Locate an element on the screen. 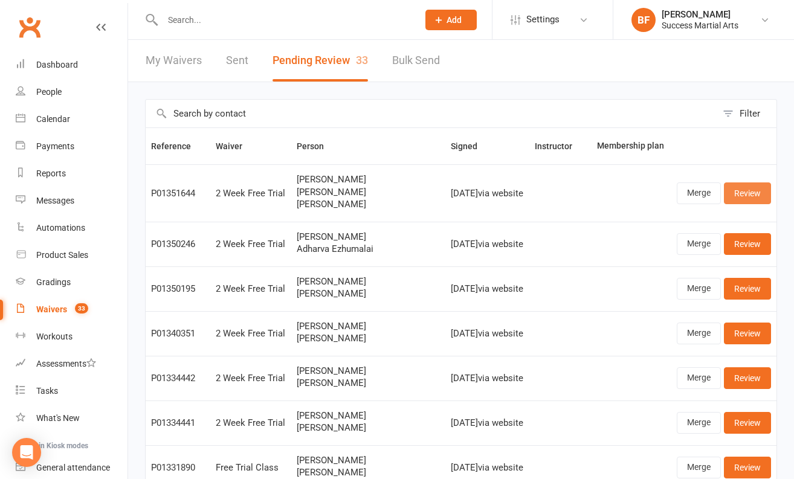 The width and height of the screenshot is (794, 479). div: P01340351 is located at coordinates (178, 333).